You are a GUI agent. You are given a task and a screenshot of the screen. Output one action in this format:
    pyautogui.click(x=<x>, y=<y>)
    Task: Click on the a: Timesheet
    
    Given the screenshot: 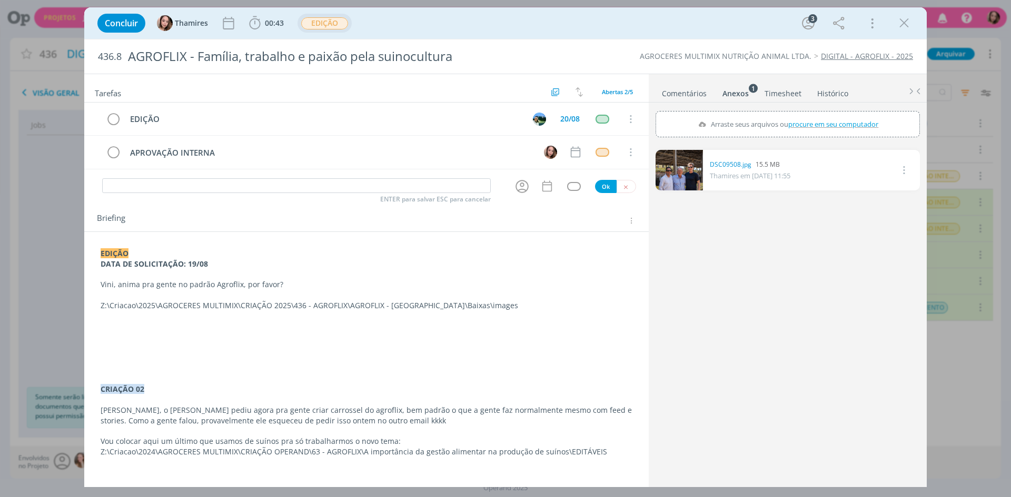 What is the action you would take?
    pyautogui.click(x=783, y=91)
    